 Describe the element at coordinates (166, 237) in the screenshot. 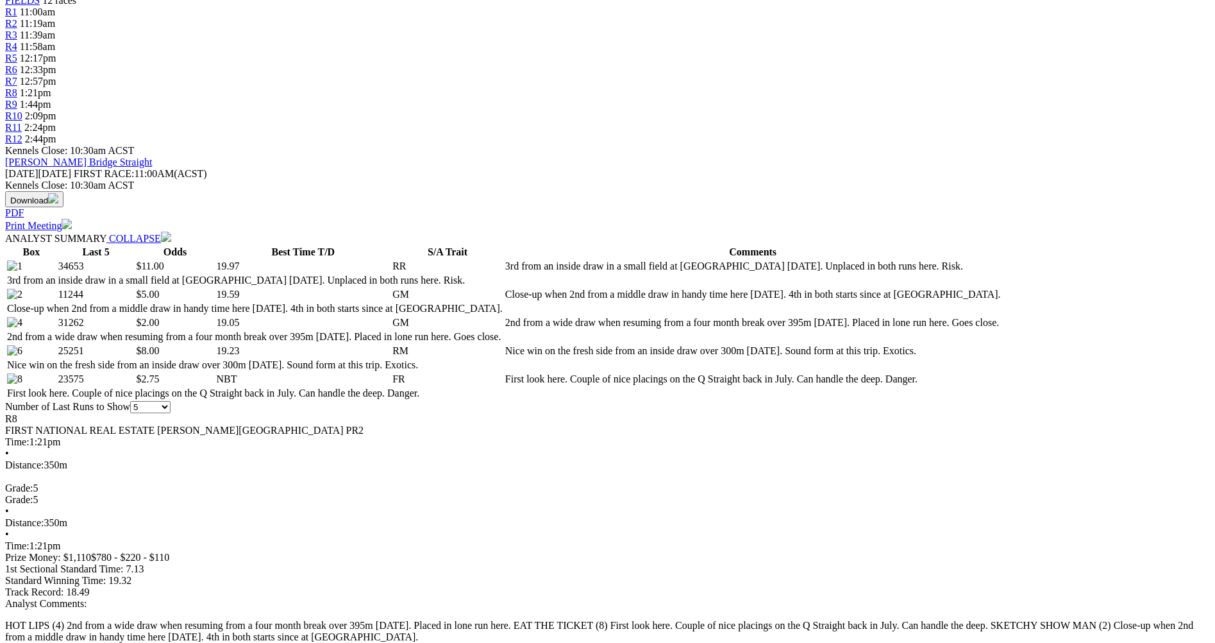

I see `img: chevron-down-white.svg` at that location.